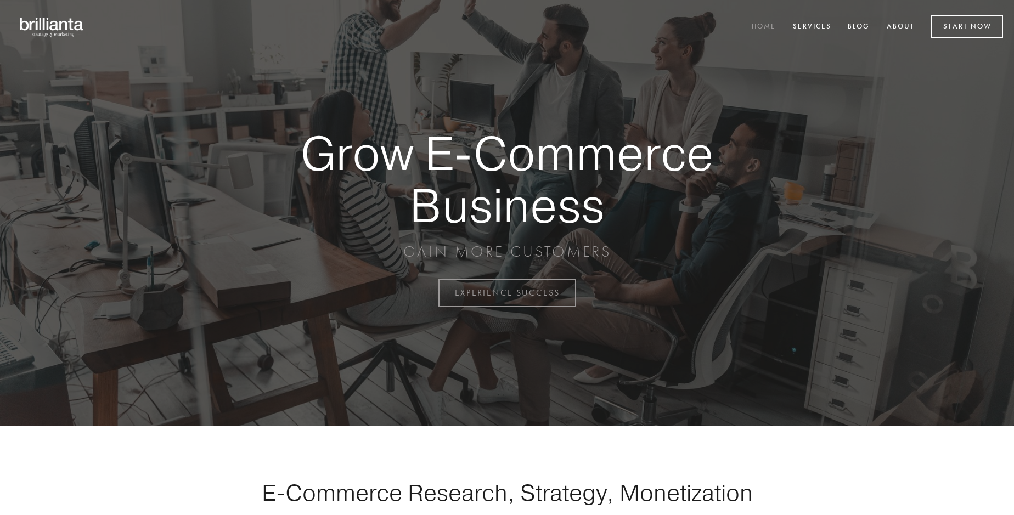 The width and height of the screenshot is (1014, 515). I want to click on a: Services, so click(812, 27).